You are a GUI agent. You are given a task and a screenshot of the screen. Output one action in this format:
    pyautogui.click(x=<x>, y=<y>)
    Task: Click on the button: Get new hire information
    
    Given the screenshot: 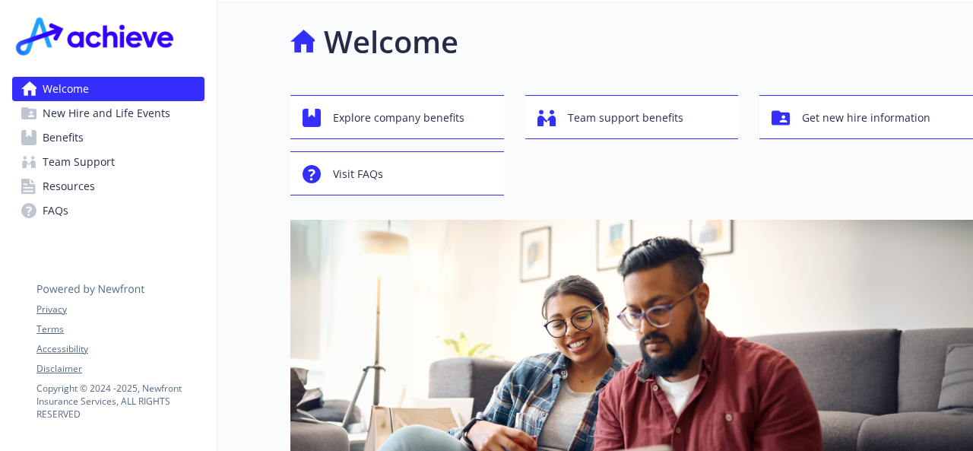 What is the action you would take?
    pyautogui.click(x=866, y=117)
    